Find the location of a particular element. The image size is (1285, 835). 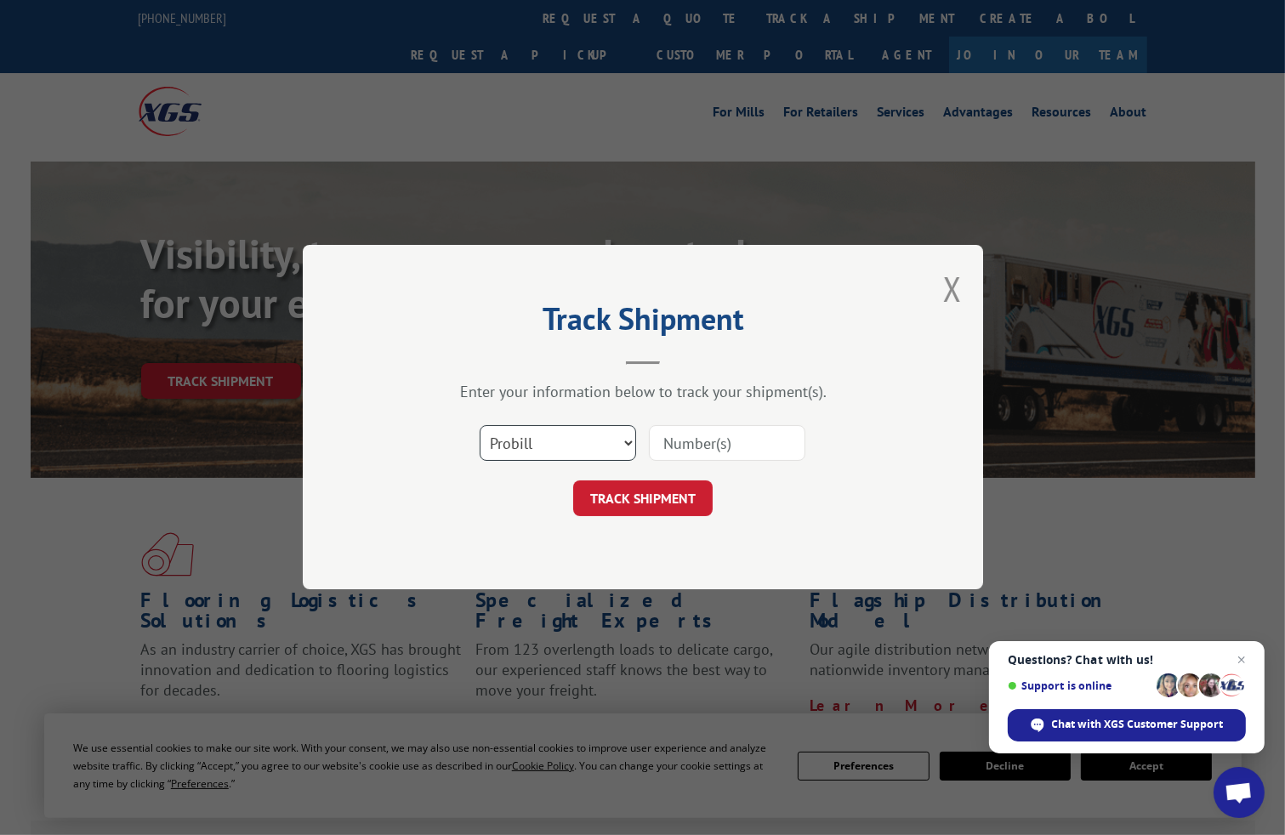

div: Enter your information below to track your shipment(s). is located at coordinates (643, 392).